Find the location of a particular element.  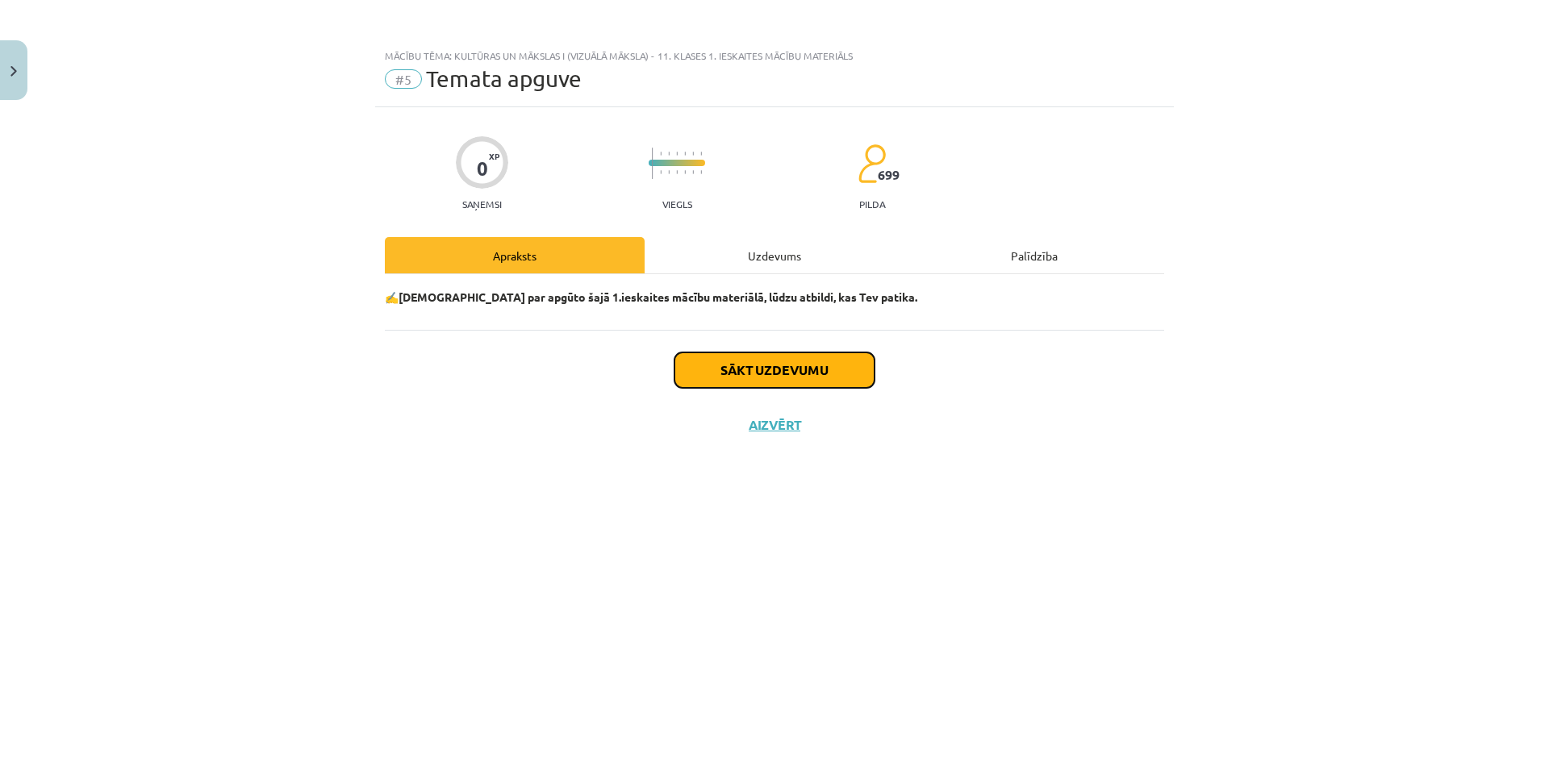

img: icon-long-line-d9ea69661e0d244f92f715978eff75569469978d946b2353a9bb055b3ed8787d.svg is located at coordinates (653, 163).